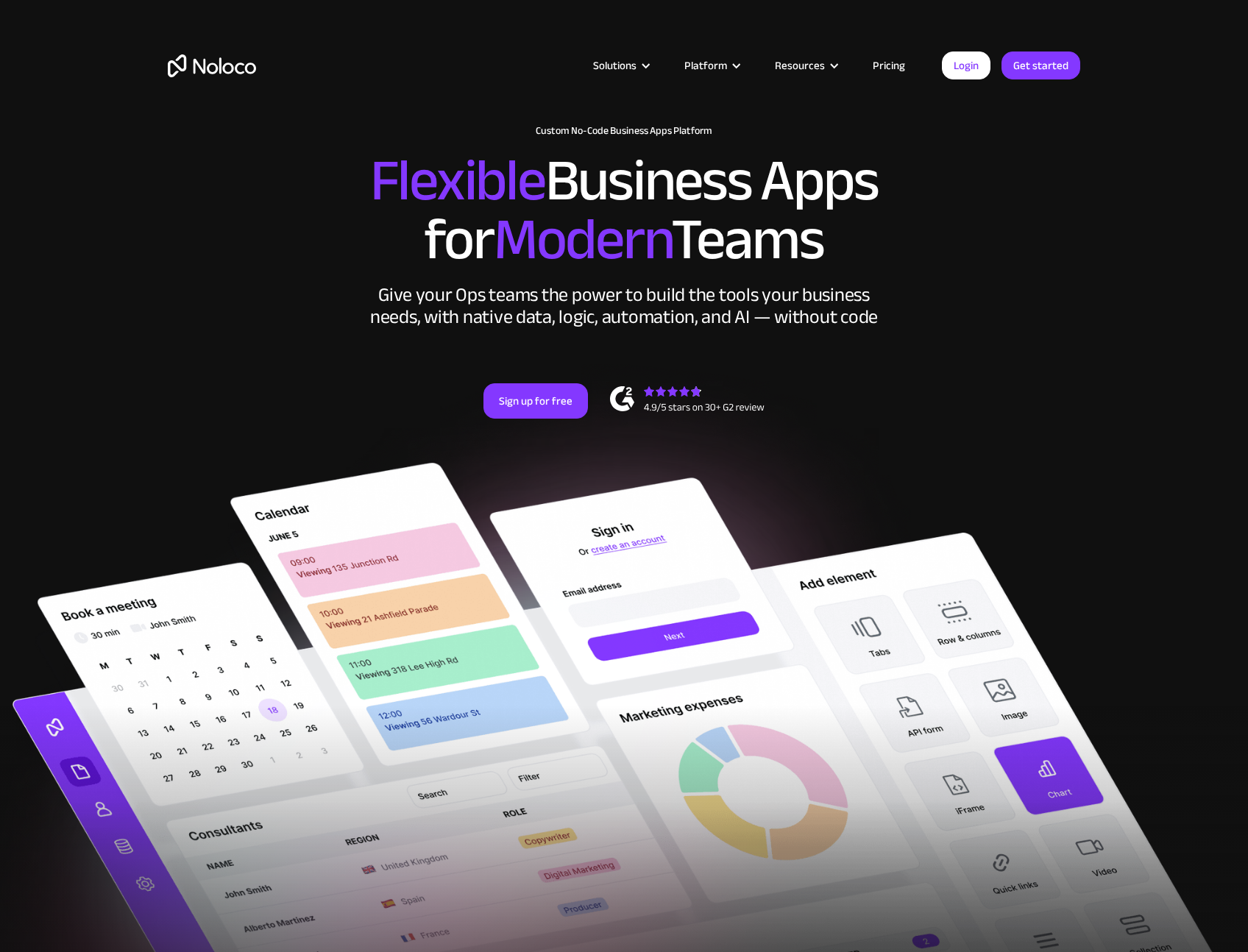  I want to click on a: home, so click(212, 66).